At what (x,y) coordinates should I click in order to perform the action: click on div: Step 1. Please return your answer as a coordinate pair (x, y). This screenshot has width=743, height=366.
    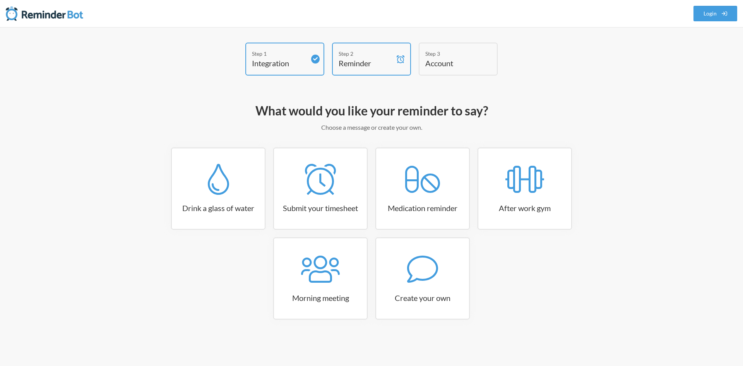
    Looking at the image, I should click on (279, 53).